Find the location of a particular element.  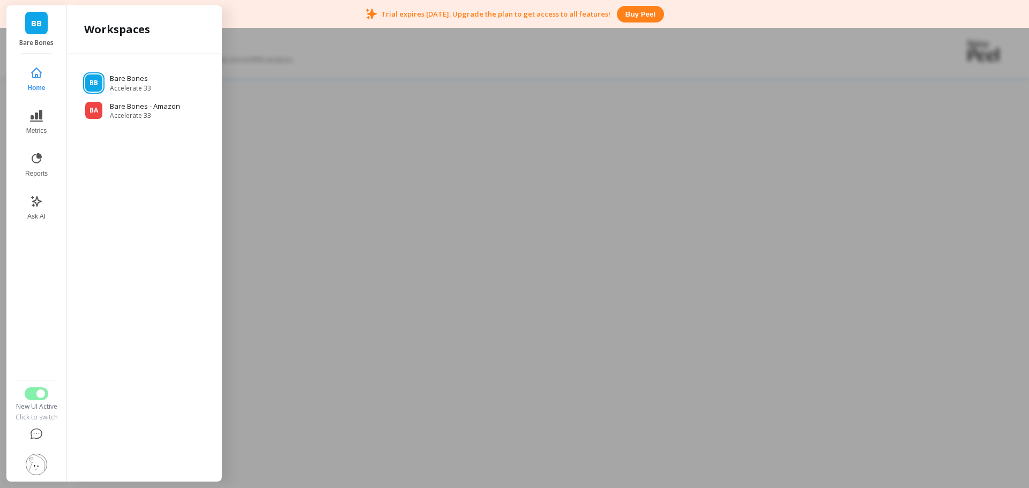

img: profile picture is located at coordinates (36, 465).